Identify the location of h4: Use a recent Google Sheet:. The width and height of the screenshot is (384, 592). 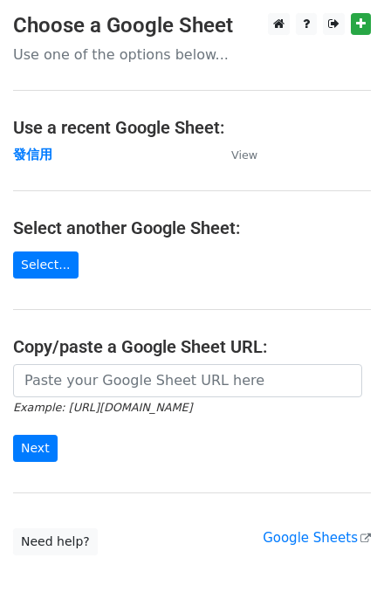
(192, 128).